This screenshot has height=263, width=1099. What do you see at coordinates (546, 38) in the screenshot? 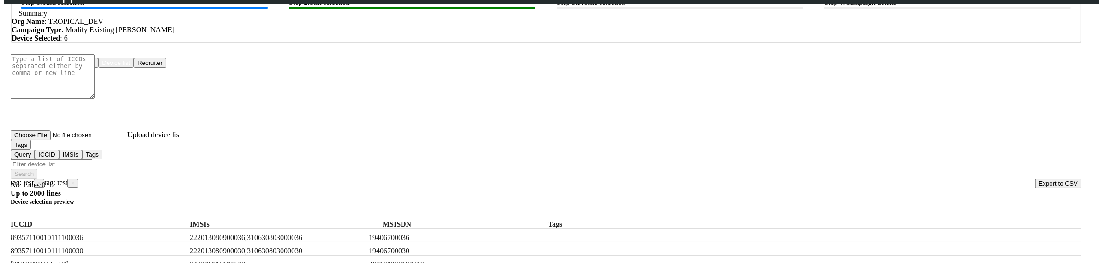
I see `div: : 6` at bounding box center [546, 38].